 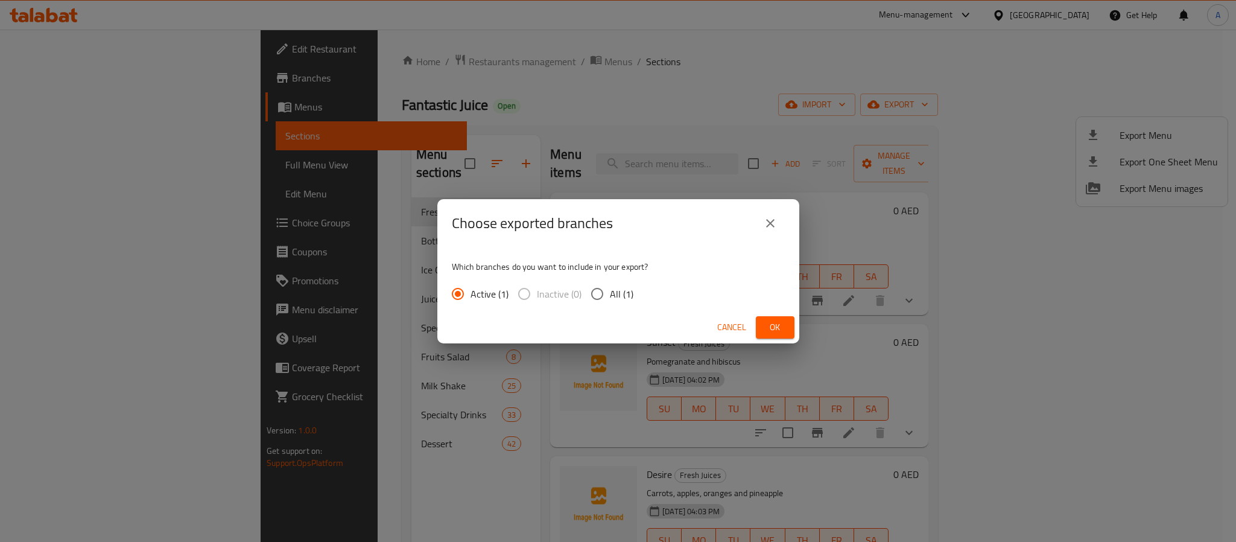 I want to click on p: Which branches do you want to include in your export?, so click(x=618, y=267).